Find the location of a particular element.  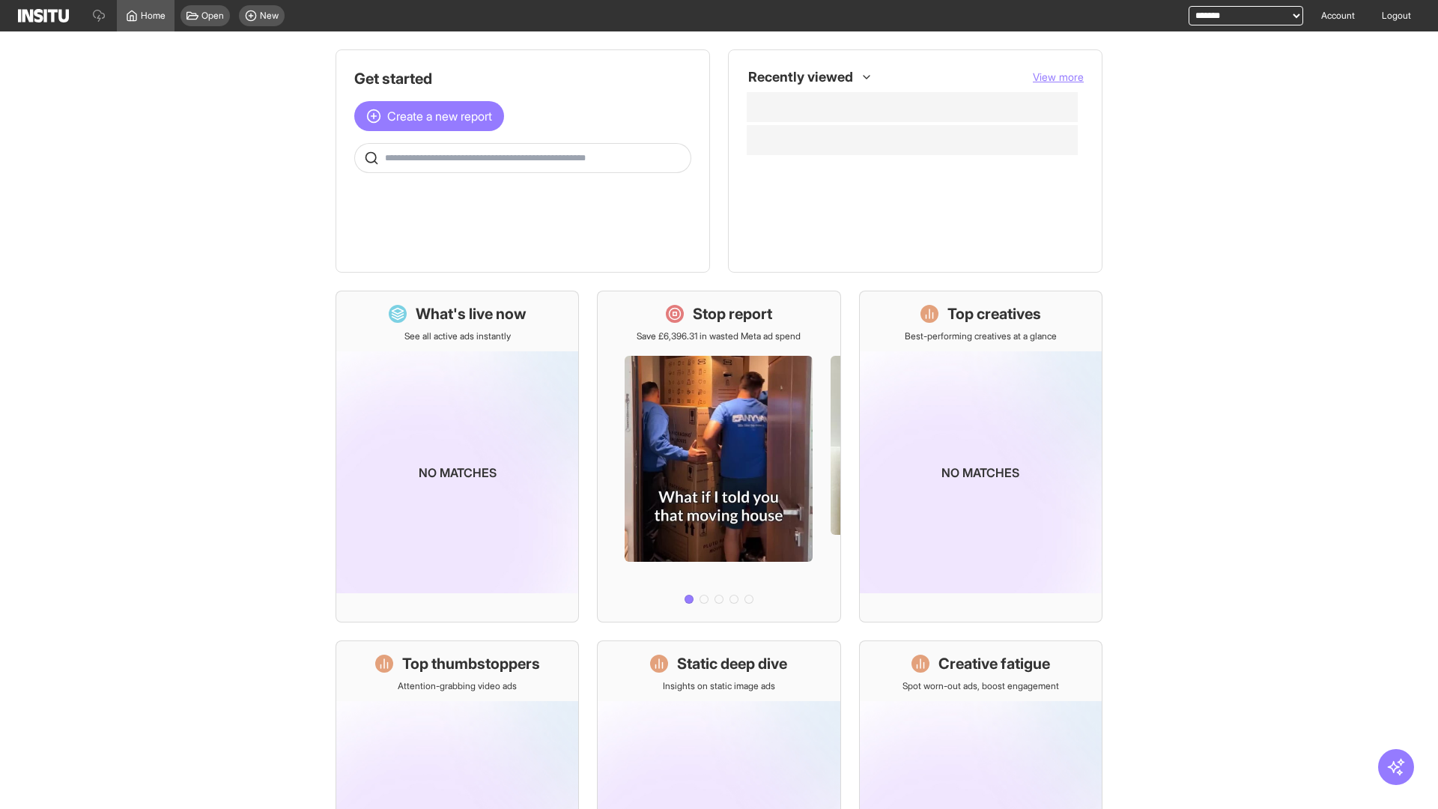

p: See all active ads instantly is located at coordinates (458, 336).